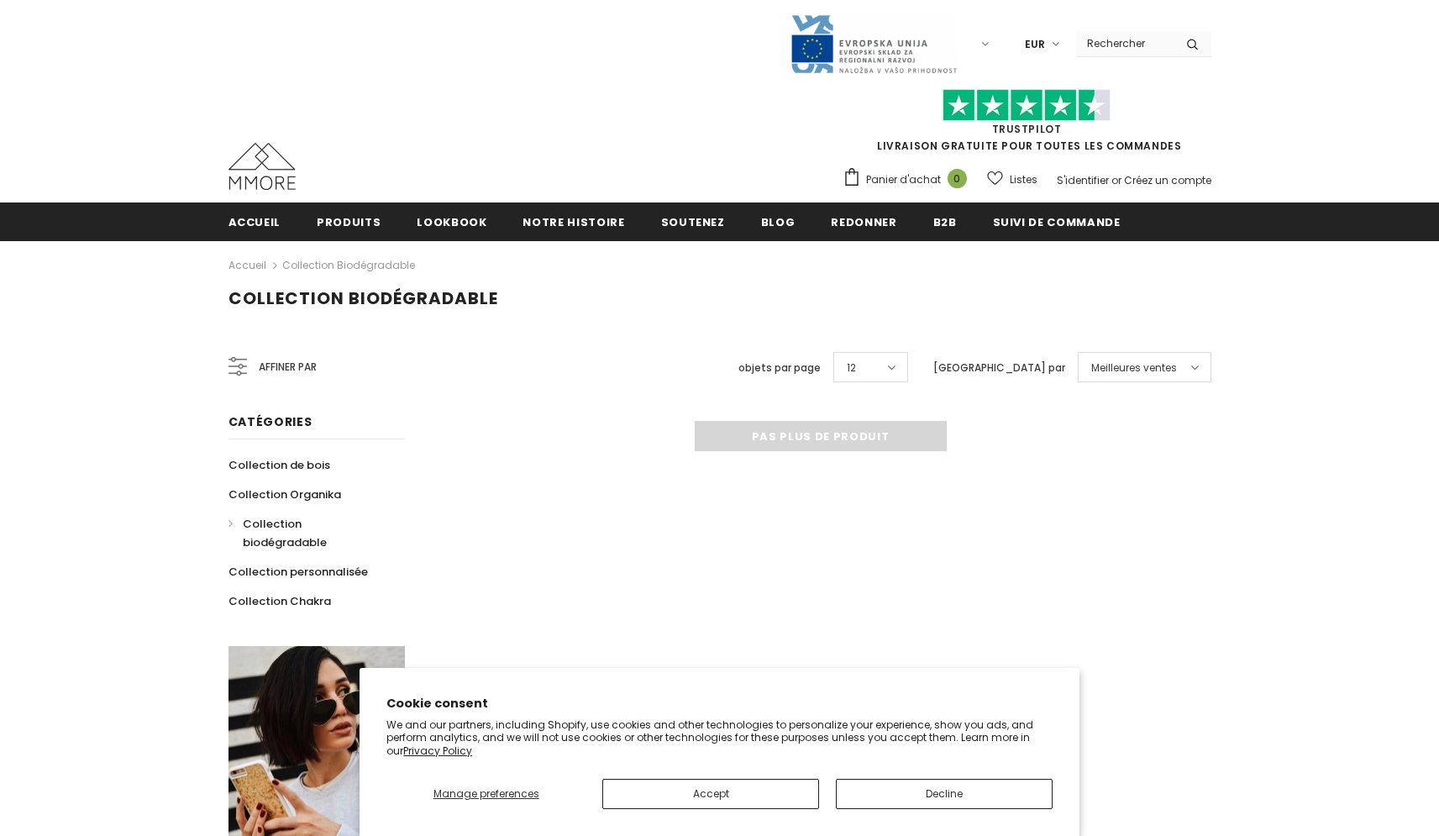 The image size is (1439, 836). Describe the element at coordinates (298, 571) in the screenshot. I see `a: Collection personnalisée` at that location.